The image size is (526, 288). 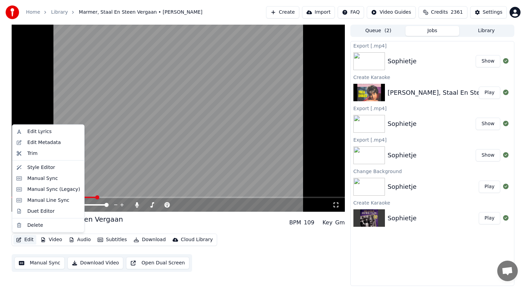 I want to click on div: Edit Metadata, so click(x=44, y=143).